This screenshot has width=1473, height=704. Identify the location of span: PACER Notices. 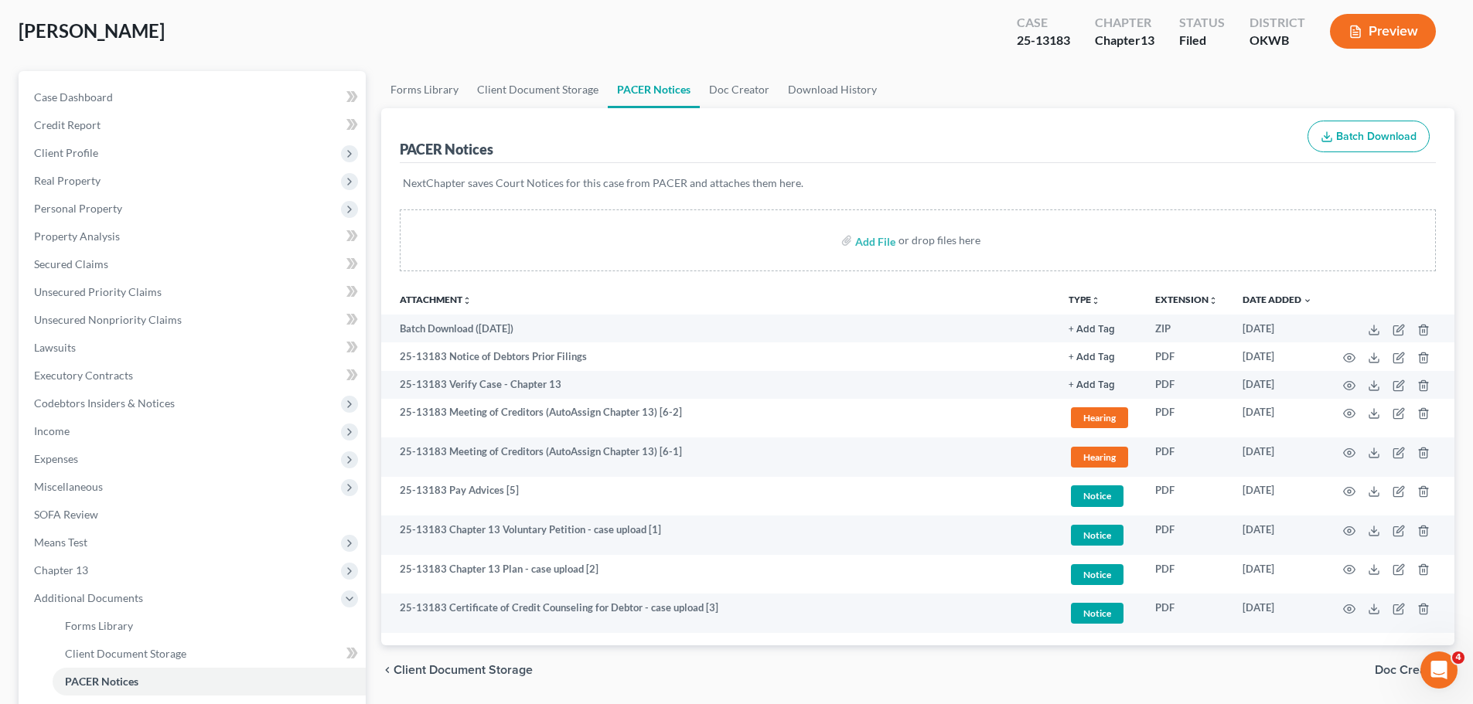
(101, 681).